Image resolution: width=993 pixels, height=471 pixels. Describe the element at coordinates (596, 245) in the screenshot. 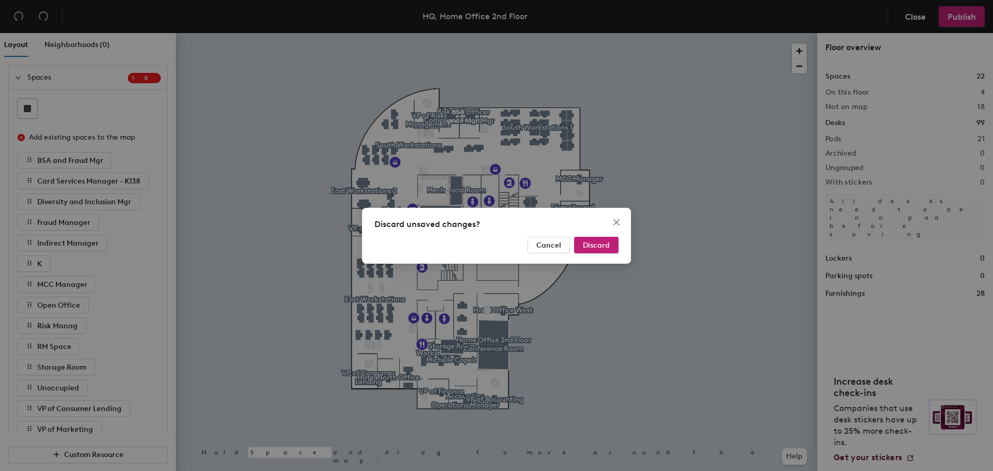

I see `span: Discard` at that location.